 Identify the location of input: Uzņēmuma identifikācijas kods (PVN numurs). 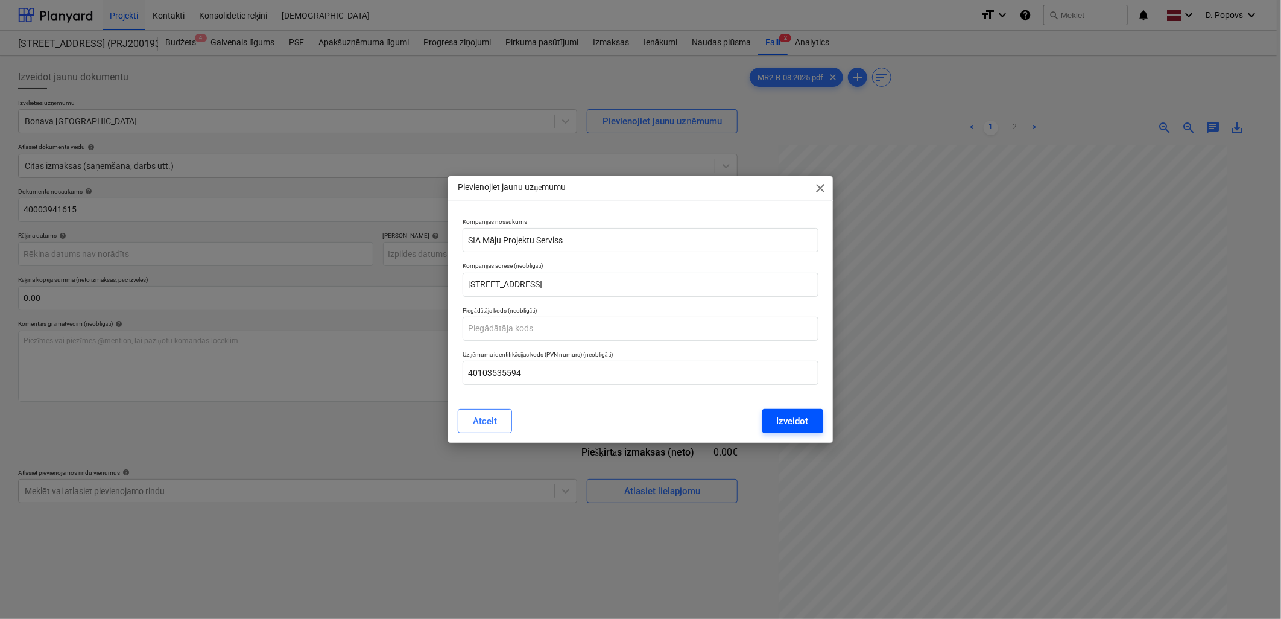
(640, 373).